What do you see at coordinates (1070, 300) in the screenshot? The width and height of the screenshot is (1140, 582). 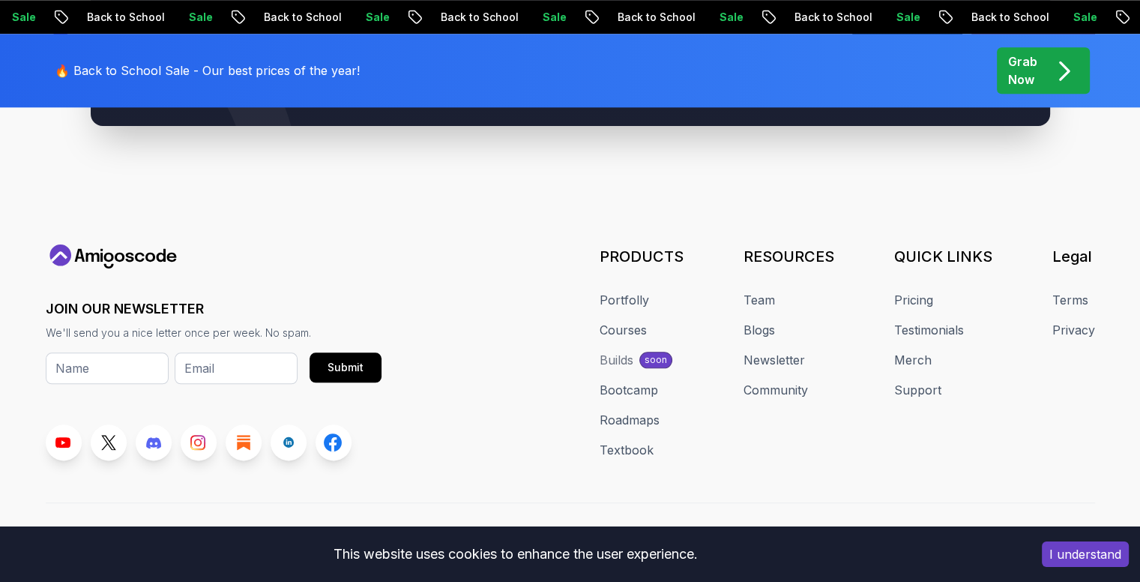 I see `a: Terms` at bounding box center [1070, 300].